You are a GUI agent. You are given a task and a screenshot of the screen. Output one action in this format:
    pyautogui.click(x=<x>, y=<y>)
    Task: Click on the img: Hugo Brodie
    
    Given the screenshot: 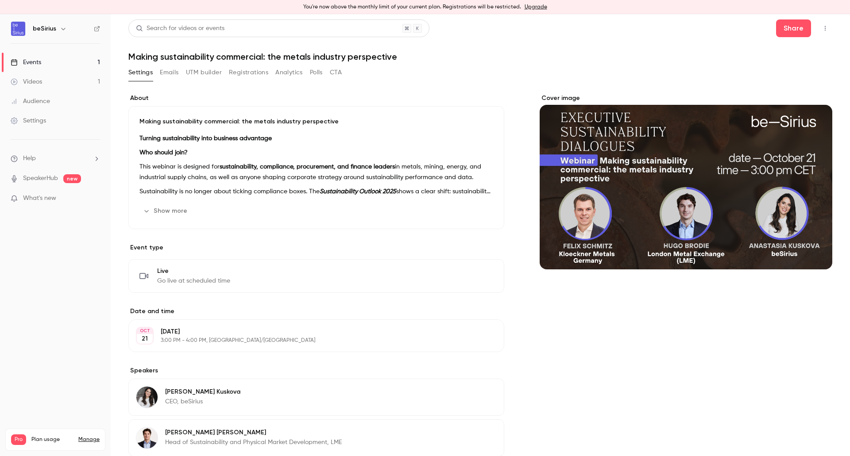 What is the action you would take?
    pyautogui.click(x=147, y=438)
    